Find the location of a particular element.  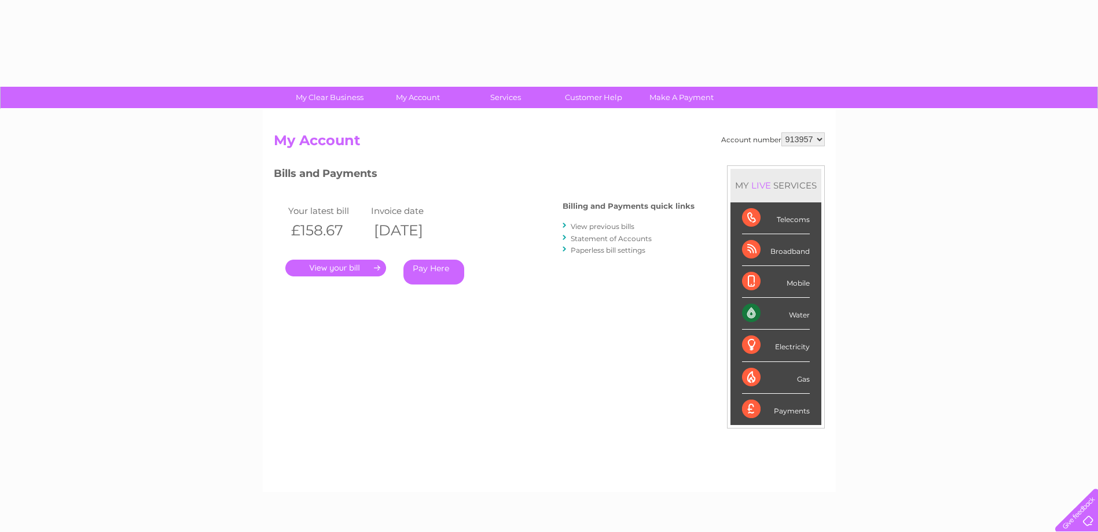

div: Account number is located at coordinates (773, 139).